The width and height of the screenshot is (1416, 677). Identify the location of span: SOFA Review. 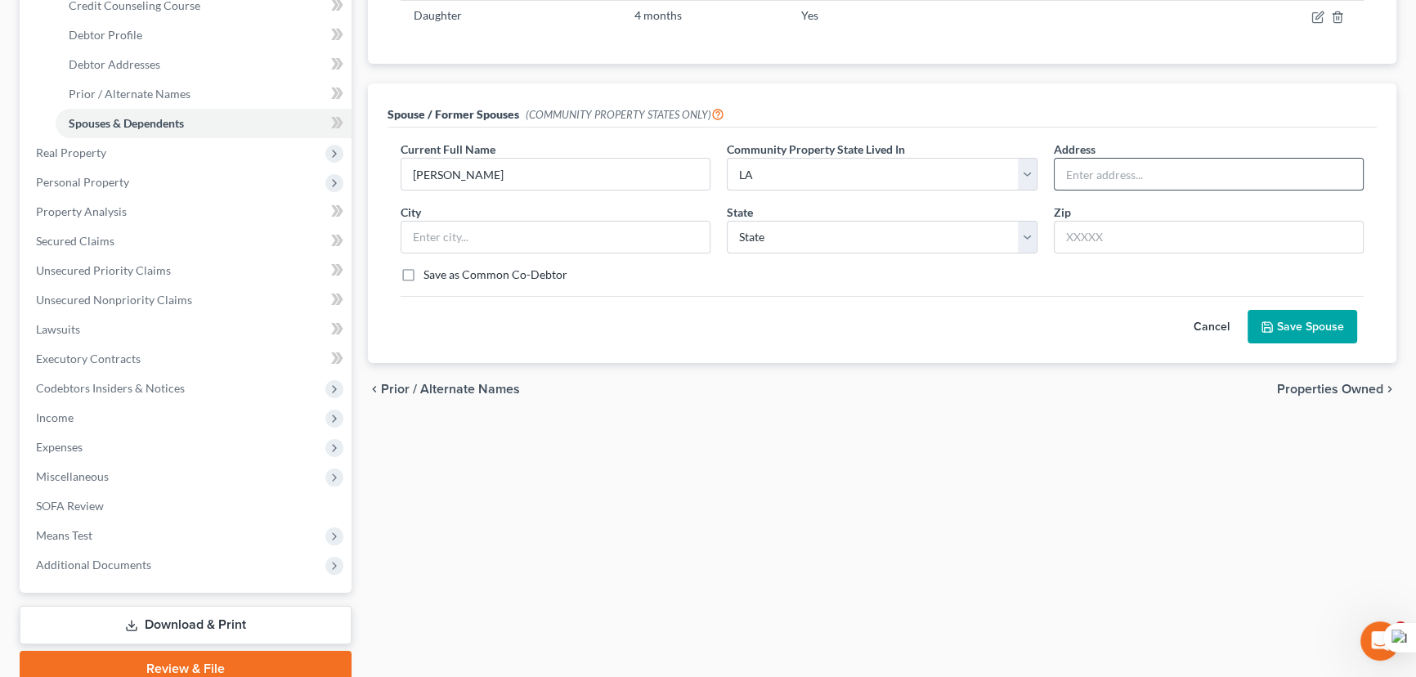
(69, 505).